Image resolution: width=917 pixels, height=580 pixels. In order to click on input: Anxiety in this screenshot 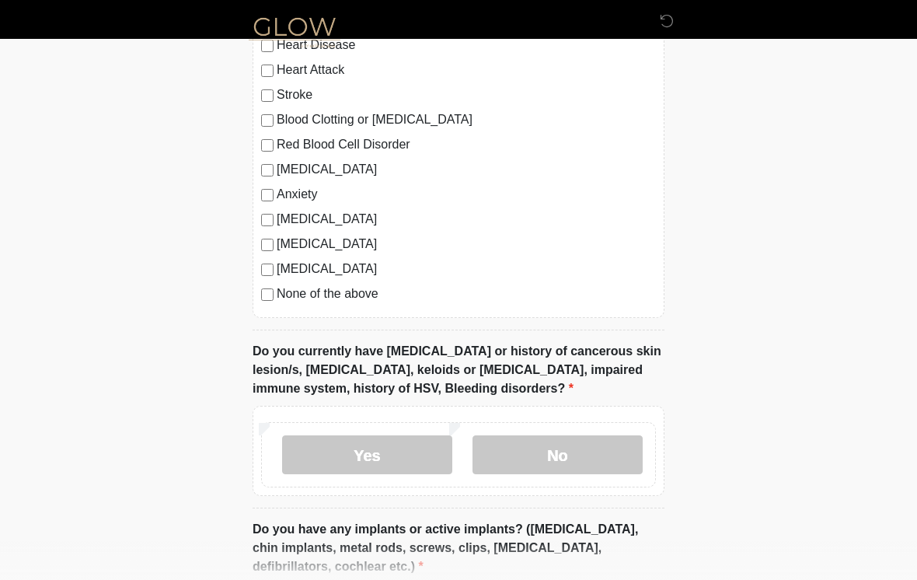, I will do `click(267, 195)`.